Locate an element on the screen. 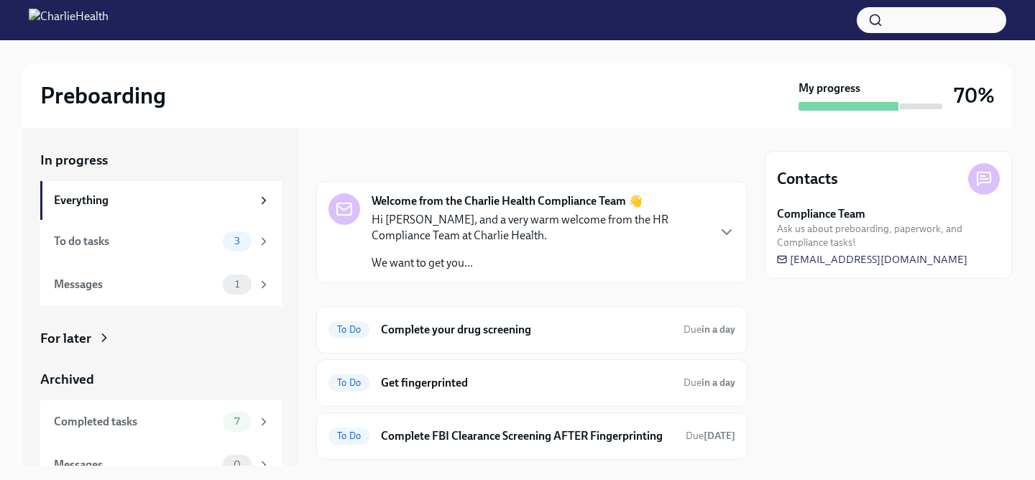  div: Completed tasks is located at coordinates (135, 422).